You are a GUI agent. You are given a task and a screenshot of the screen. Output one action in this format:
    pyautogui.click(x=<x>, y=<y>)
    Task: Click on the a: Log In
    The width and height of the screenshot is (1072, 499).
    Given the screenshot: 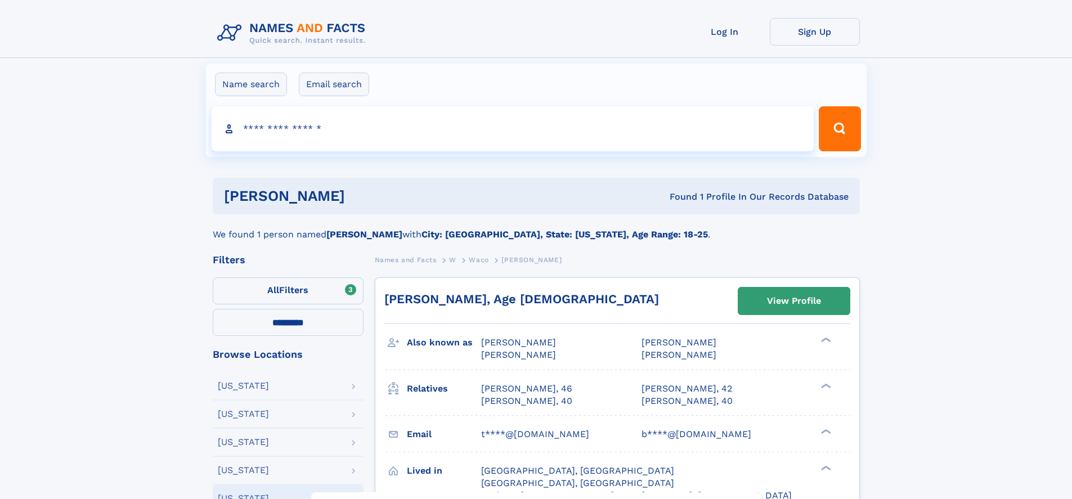 What is the action you would take?
    pyautogui.click(x=725, y=32)
    